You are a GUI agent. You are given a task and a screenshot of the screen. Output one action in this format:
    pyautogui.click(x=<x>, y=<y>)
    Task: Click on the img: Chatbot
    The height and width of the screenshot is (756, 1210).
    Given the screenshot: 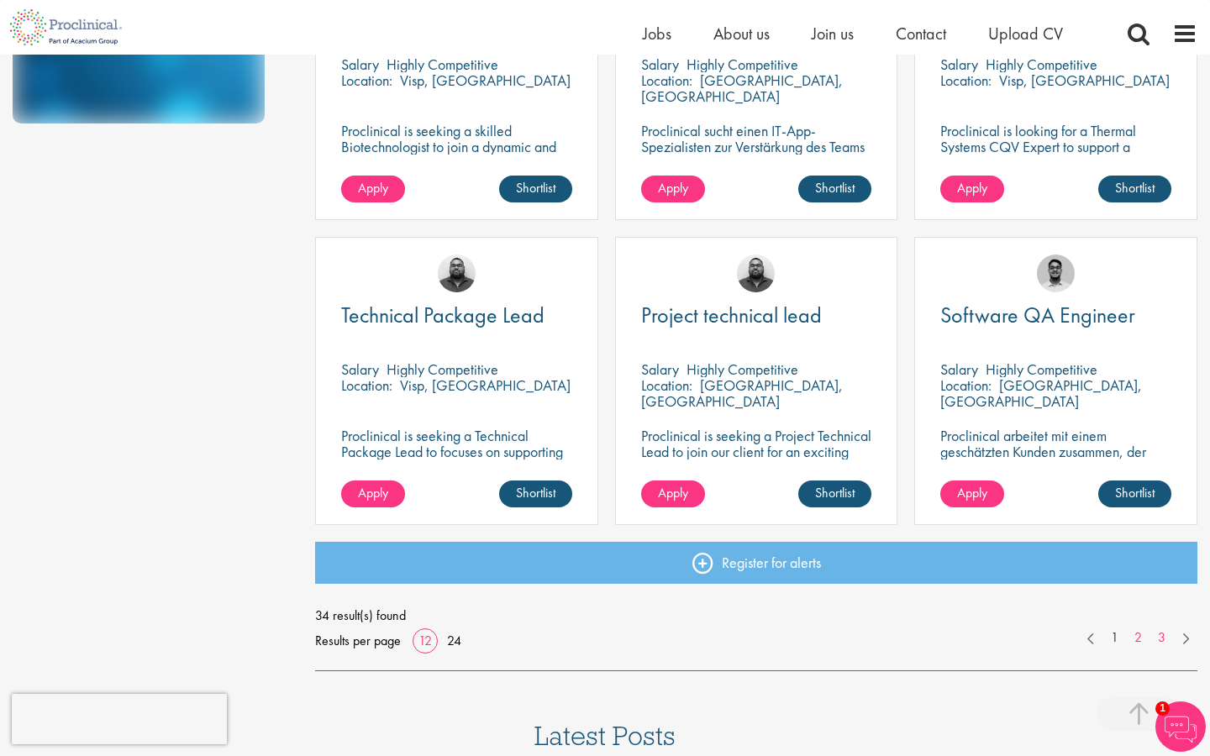 What is the action you would take?
    pyautogui.click(x=1180, y=727)
    